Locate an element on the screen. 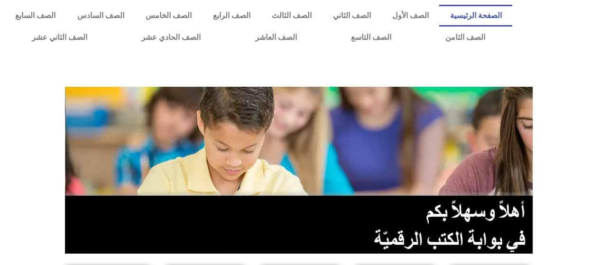 This screenshot has width=600, height=265. a: الصف التاسع is located at coordinates (371, 37).